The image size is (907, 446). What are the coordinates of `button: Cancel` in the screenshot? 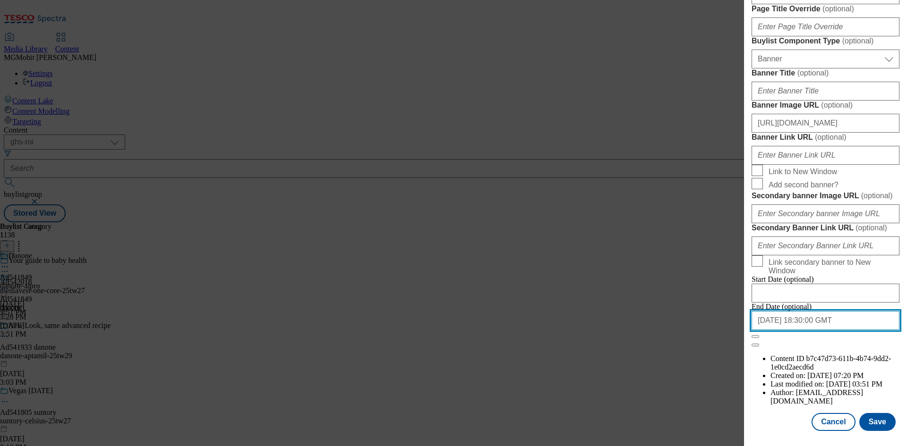 It's located at (833, 422).